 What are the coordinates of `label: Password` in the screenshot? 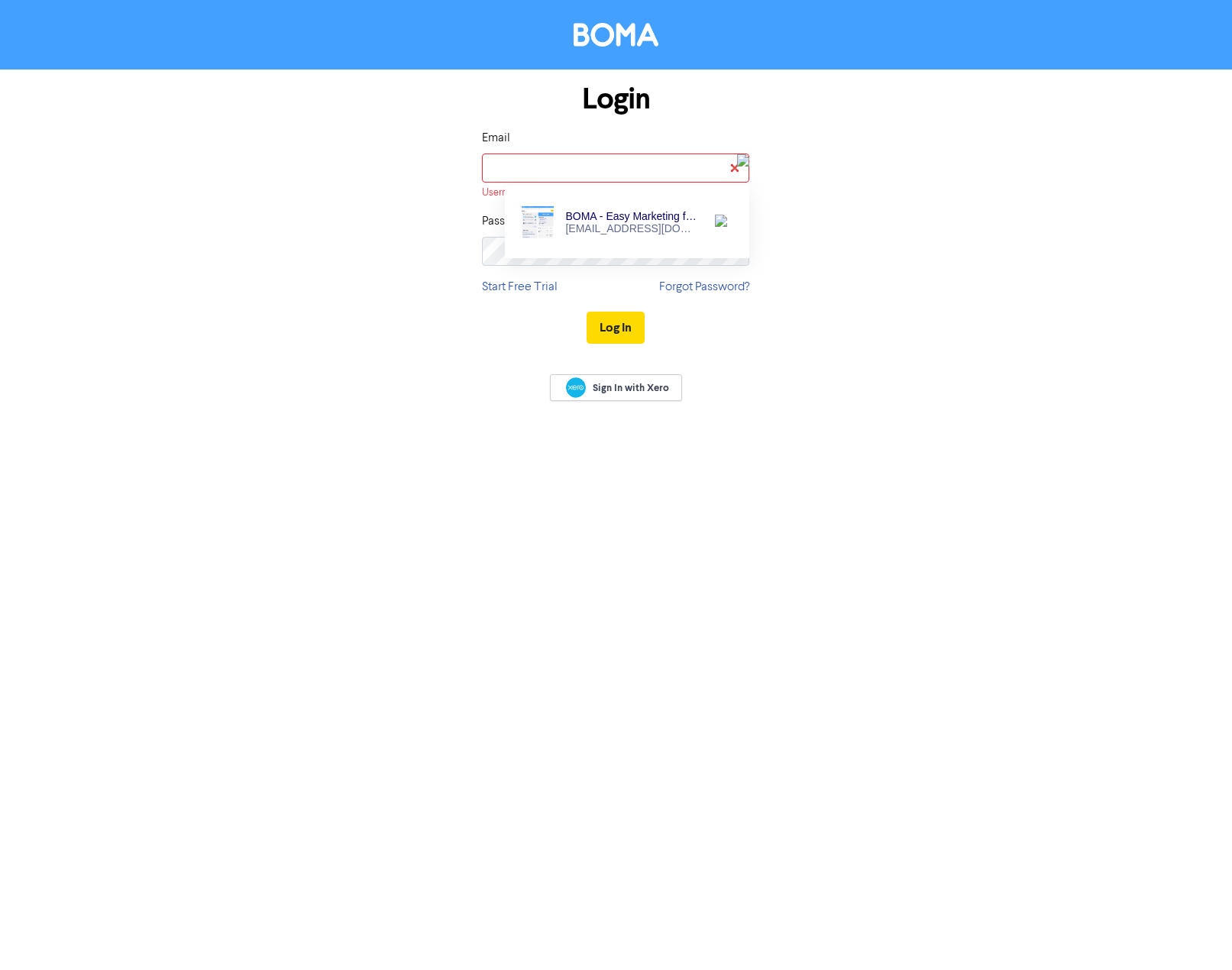 It's located at (506, 222).